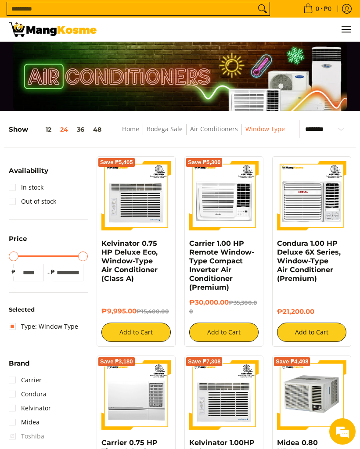 The image size is (360, 449). Describe the element at coordinates (28, 394) in the screenshot. I see `a: Condura` at that location.